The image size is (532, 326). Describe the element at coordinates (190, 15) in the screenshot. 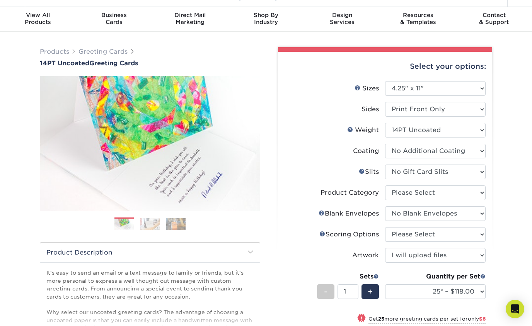

I see `span: Direct Mail` at that location.